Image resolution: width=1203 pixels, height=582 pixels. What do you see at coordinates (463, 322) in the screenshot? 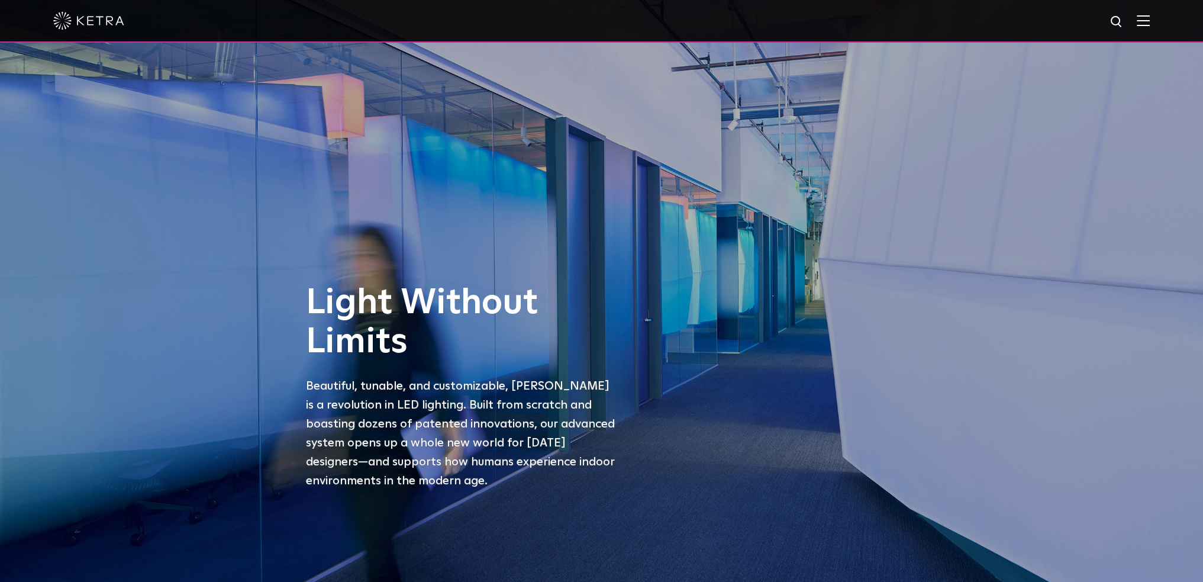
I see `h1: Light Without Limits` at bounding box center [463, 322].